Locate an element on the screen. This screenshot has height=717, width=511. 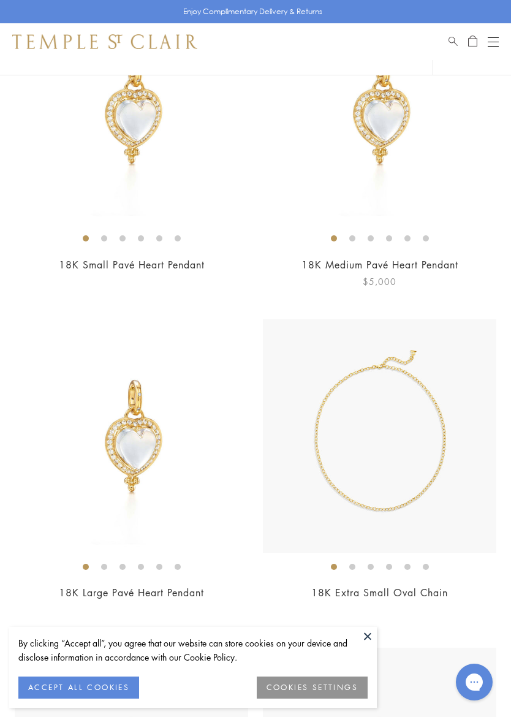
a: 18K Medium Pavé Heart Pendant is located at coordinates (380, 265).